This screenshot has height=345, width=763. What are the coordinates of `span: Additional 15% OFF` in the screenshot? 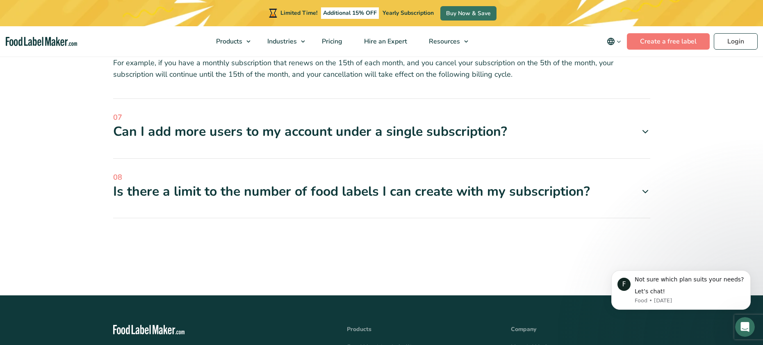 It's located at (350, 13).